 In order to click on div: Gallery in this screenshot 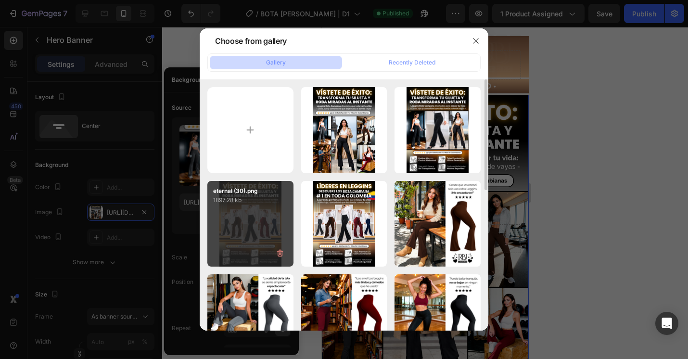, I will do `click(276, 63)`.